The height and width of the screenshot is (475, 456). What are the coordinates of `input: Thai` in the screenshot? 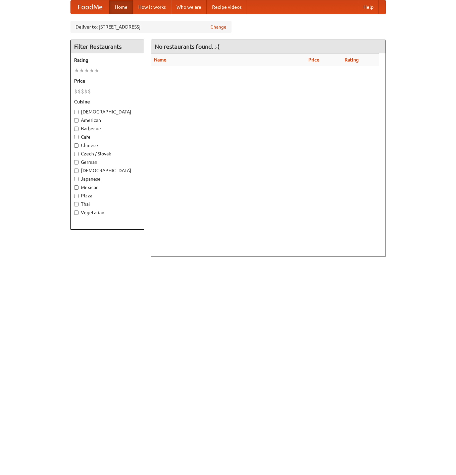 It's located at (76, 204).